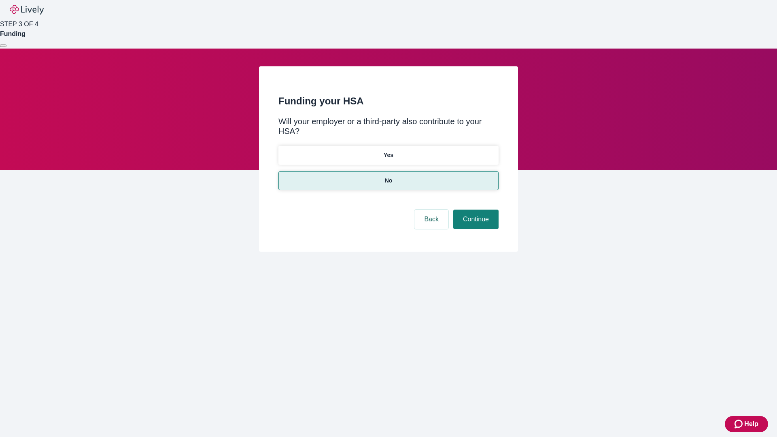 Image resolution: width=777 pixels, height=437 pixels. What do you see at coordinates (388, 180) in the screenshot?
I see `button: No` at bounding box center [388, 180].